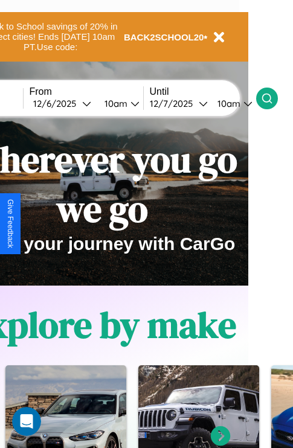 Image resolution: width=293 pixels, height=448 pixels. What do you see at coordinates (86, 92) in the screenshot?
I see `label: From` at bounding box center [86, 92].